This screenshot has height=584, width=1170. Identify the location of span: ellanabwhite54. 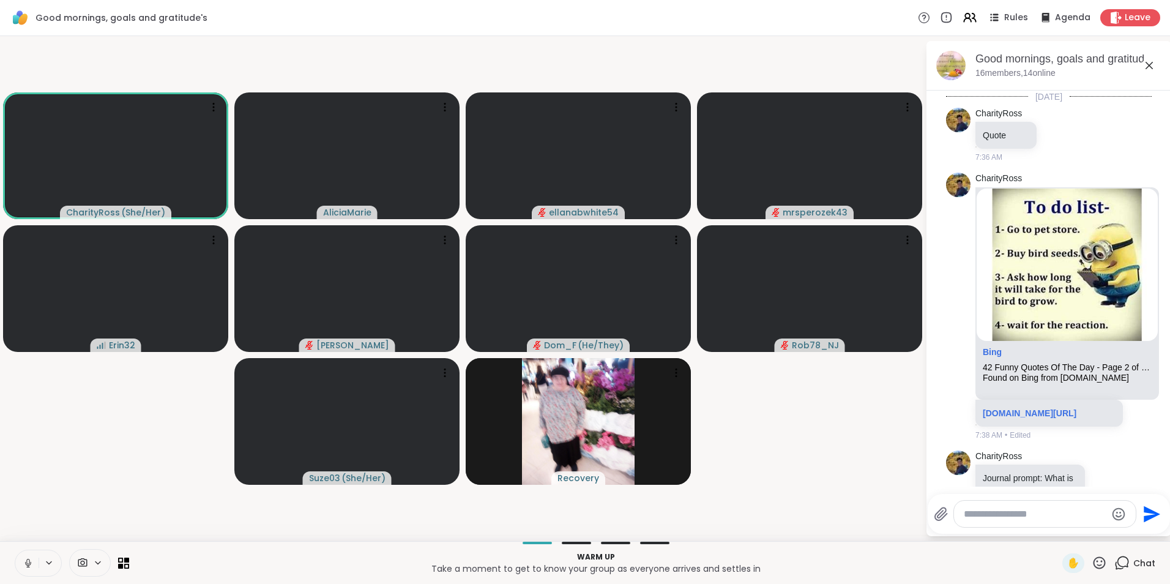
(584, 212).